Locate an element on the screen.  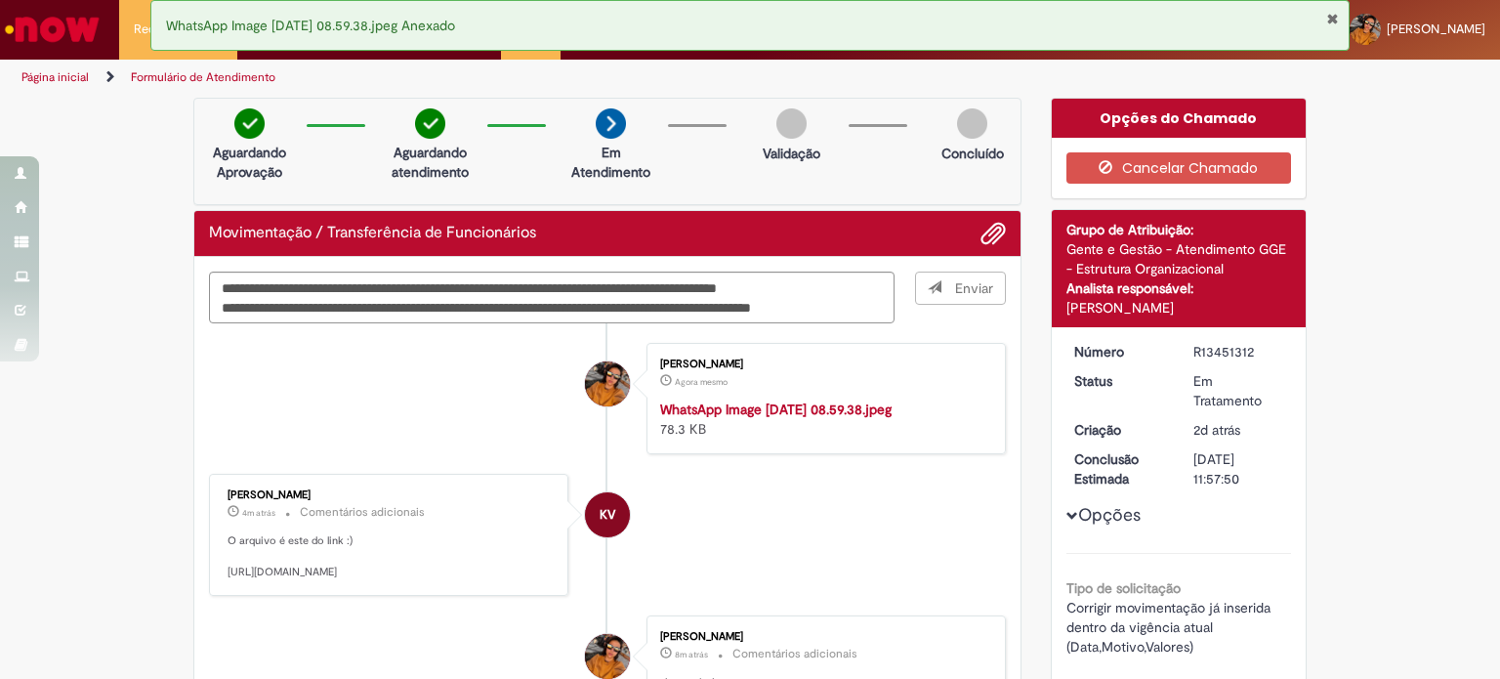
a: Formulário de Atendimento is located at coordinates (203, 77).